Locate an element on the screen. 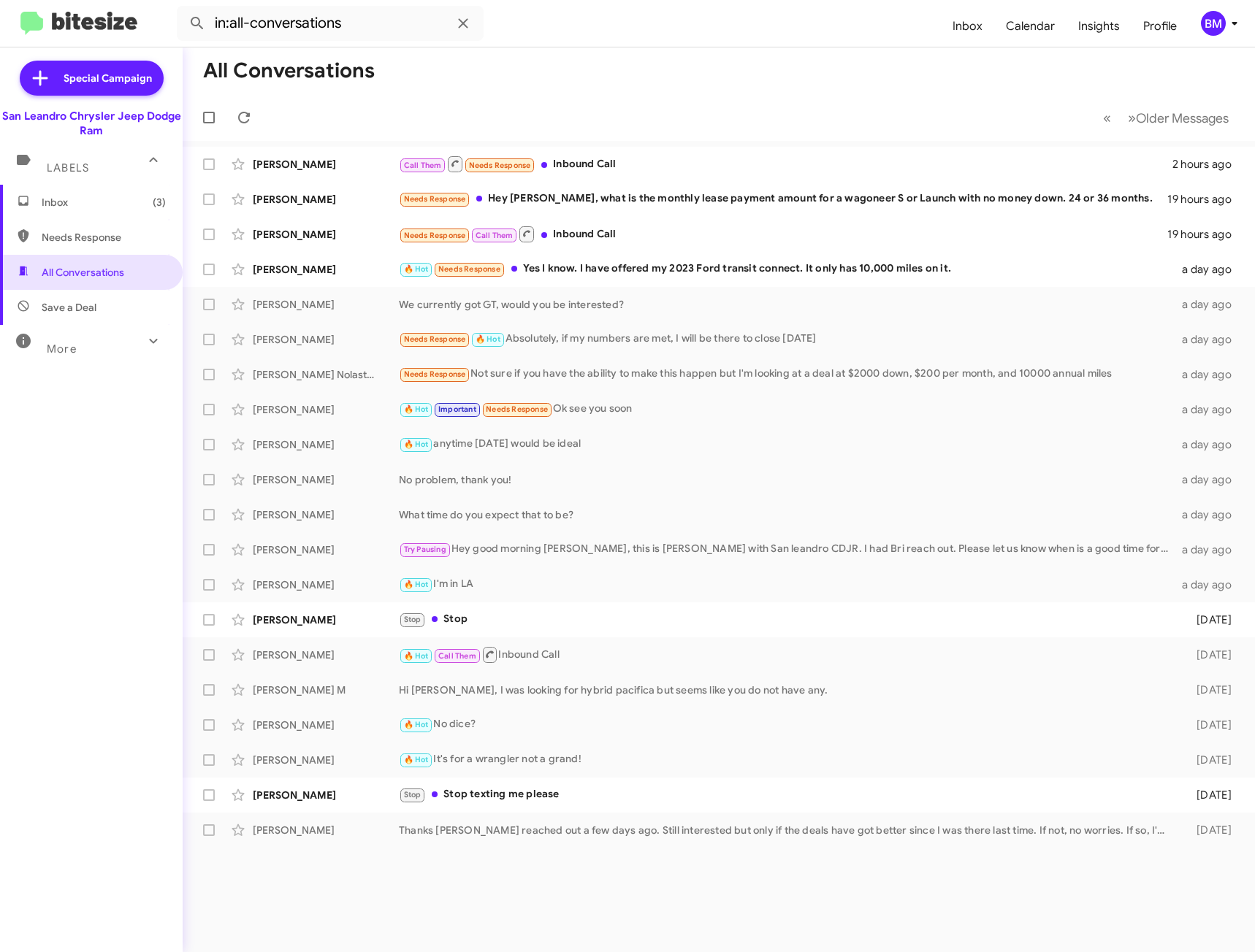  nav: Page navigation example is located at coordinates (1166, 118).